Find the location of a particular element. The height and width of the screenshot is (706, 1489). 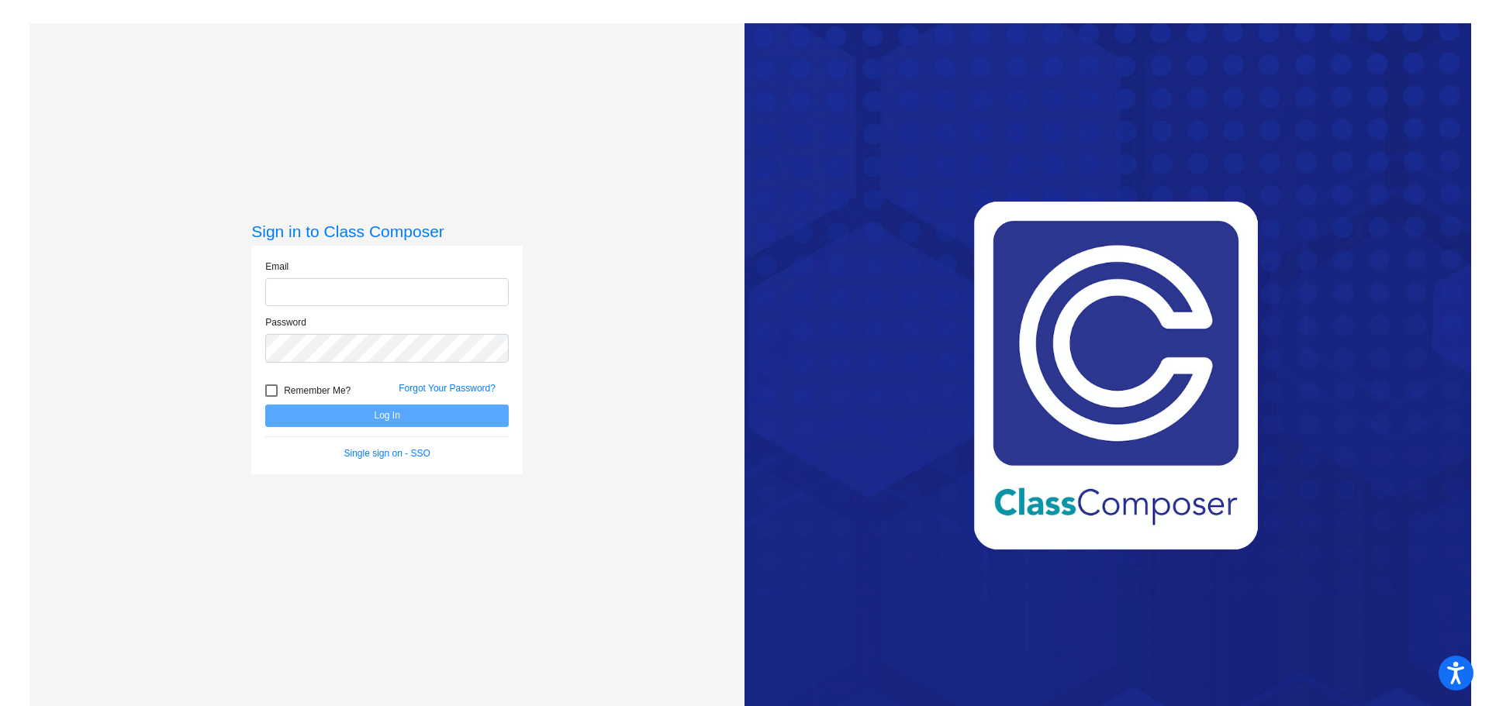

span: Remember Me? is located at coordinates (317, 391).